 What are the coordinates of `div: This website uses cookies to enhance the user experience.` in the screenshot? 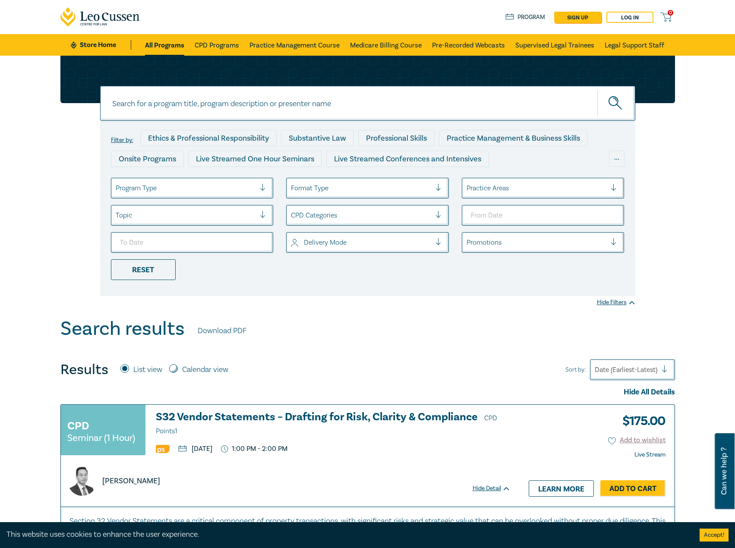 It's located at (347, 535).